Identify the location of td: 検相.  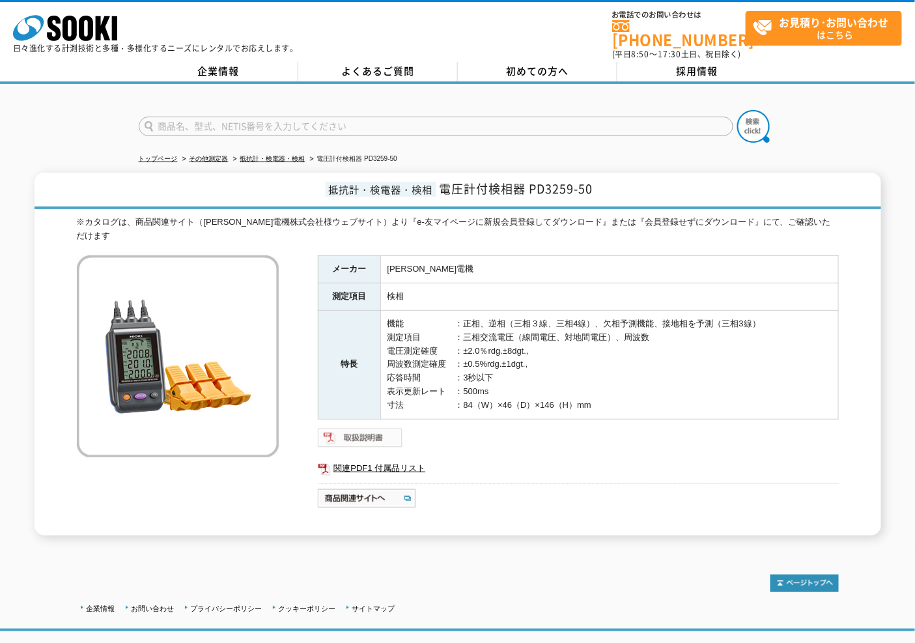
(609, 297).